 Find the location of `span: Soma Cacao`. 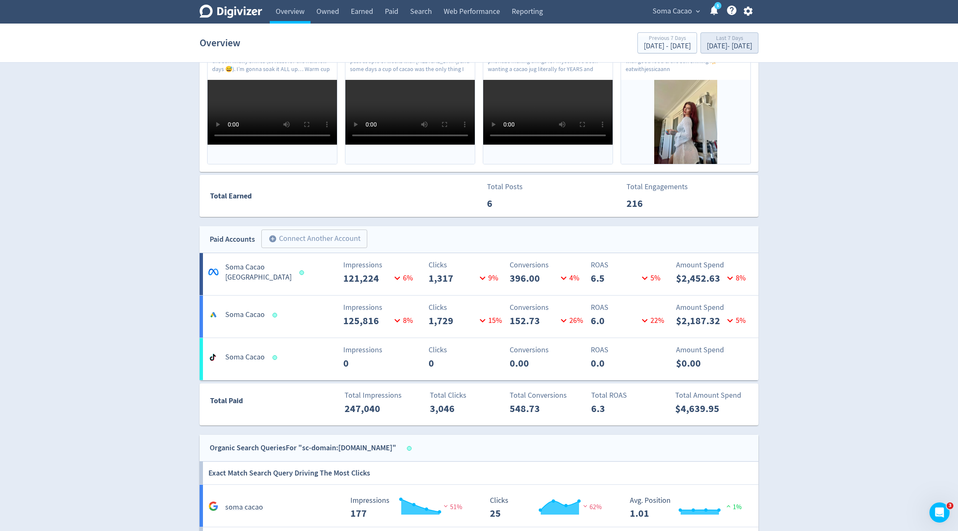

span: Soma Cacao is located at coordinates (672, 11).